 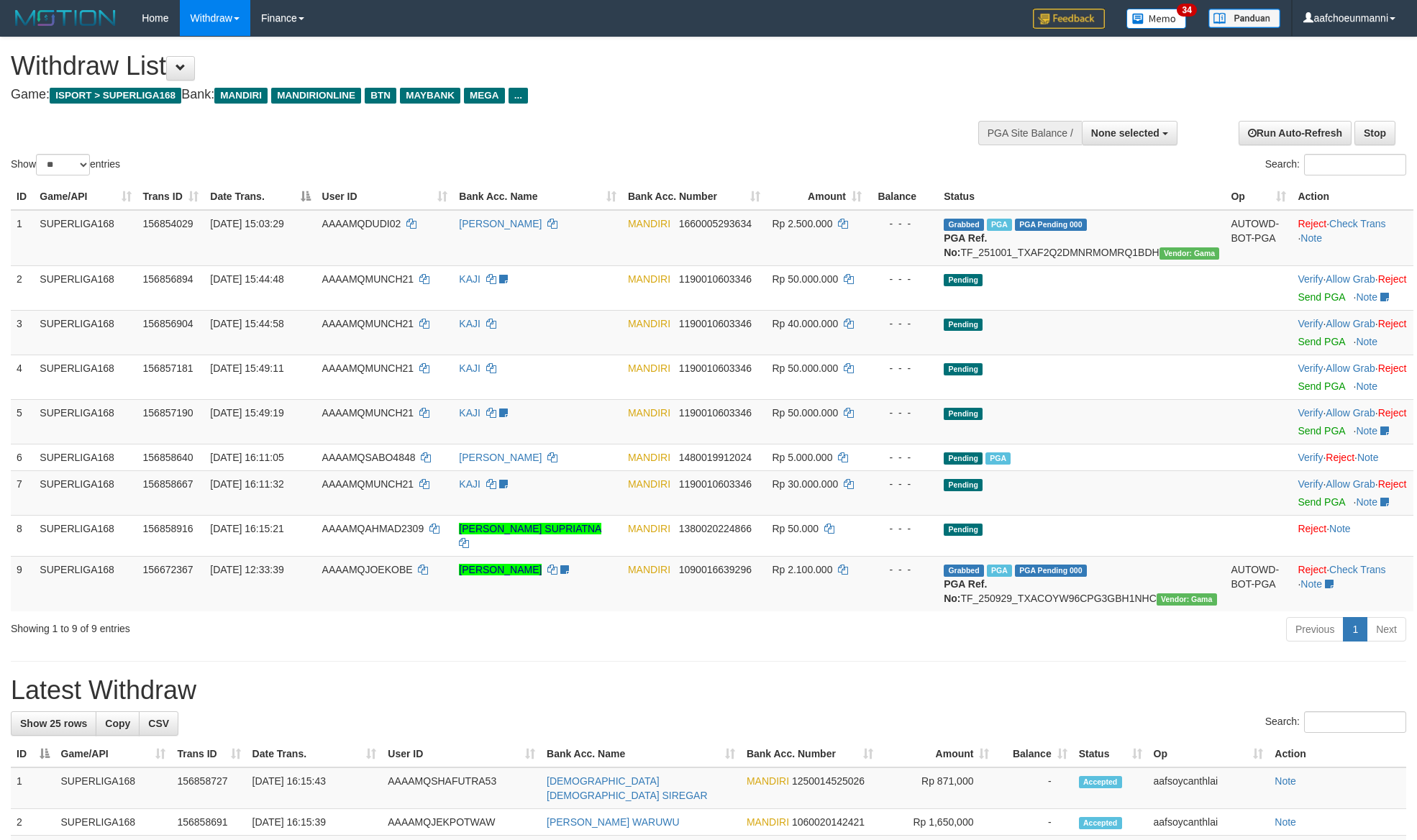 What do you see at coordinates (802, 223) in the screenshot?
I see `span: Rp 2.500.000` at bounding box center [802, 223].